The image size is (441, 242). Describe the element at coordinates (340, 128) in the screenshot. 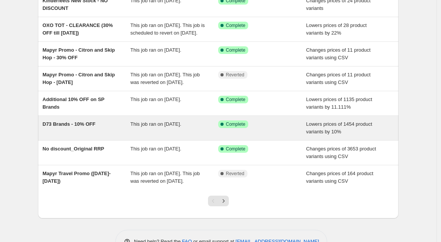

I see `span: Lowers prices of 1454 product variants by 10%` at that location.